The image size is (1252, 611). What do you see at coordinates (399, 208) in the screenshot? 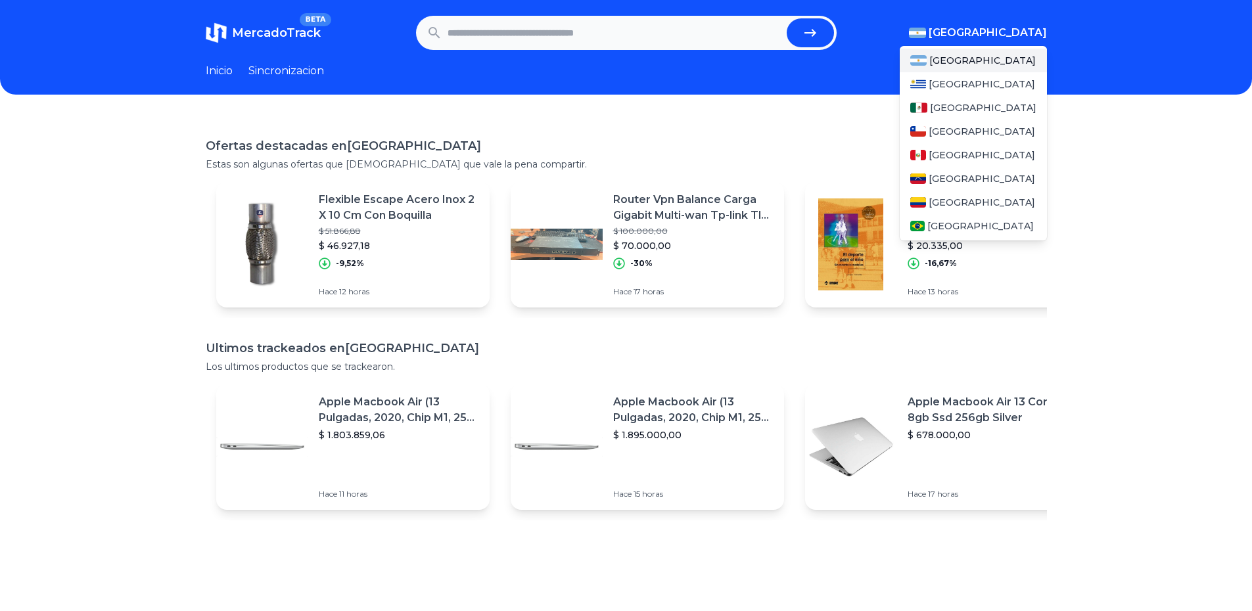
I see `p: Flexible Escape Acero Inox 2 X 10 Cm Con Boquilla` at bounding box center [399, 208].